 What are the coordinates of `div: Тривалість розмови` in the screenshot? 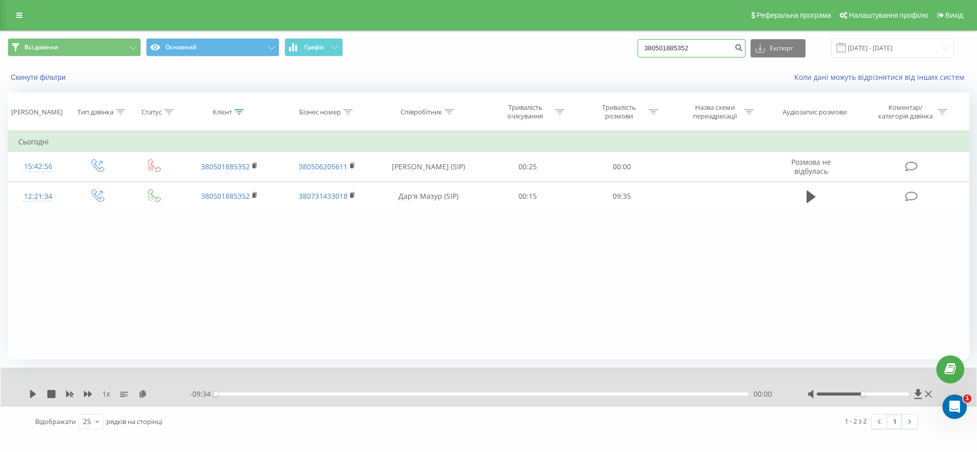 It's located at (619, 112).